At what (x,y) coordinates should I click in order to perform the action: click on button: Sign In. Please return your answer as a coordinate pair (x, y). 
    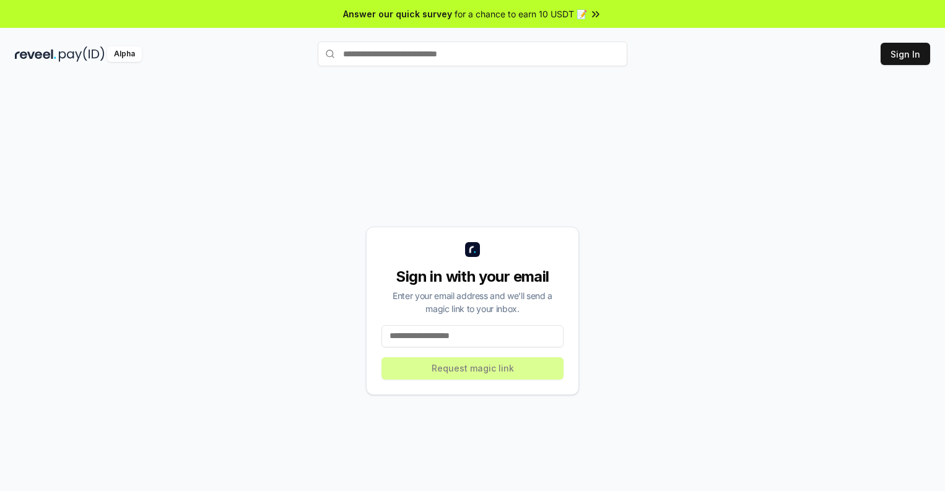
    Looking at the image, I should click on (906, 54).